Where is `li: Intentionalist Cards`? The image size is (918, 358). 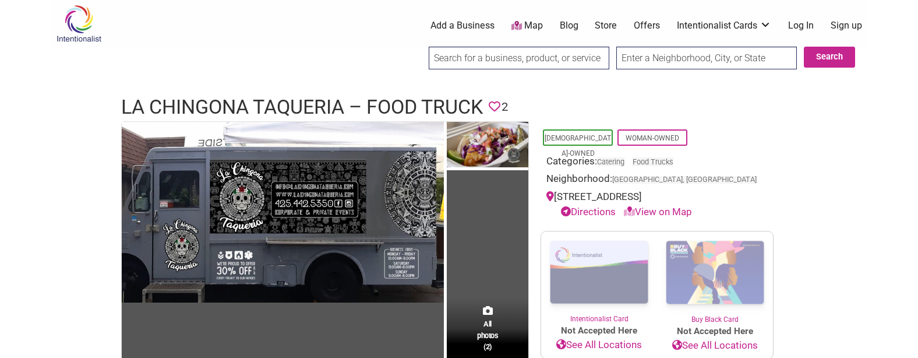 li: Intentionalist Cards is located at coordinates (724, 26).